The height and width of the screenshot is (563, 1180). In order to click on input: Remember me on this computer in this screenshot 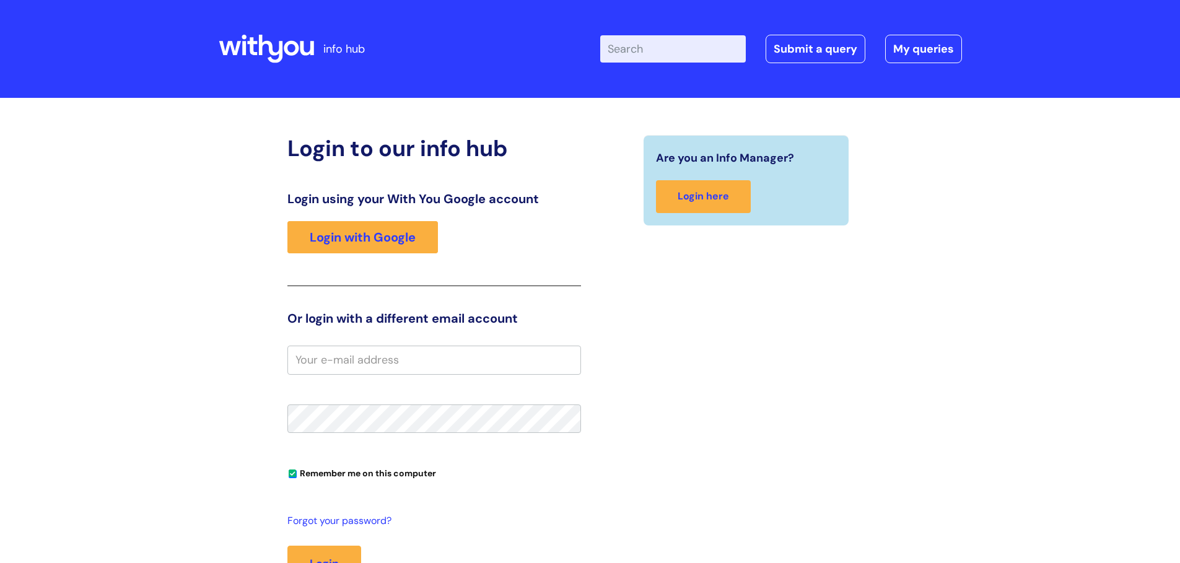, I will do `click(292, 474)`.